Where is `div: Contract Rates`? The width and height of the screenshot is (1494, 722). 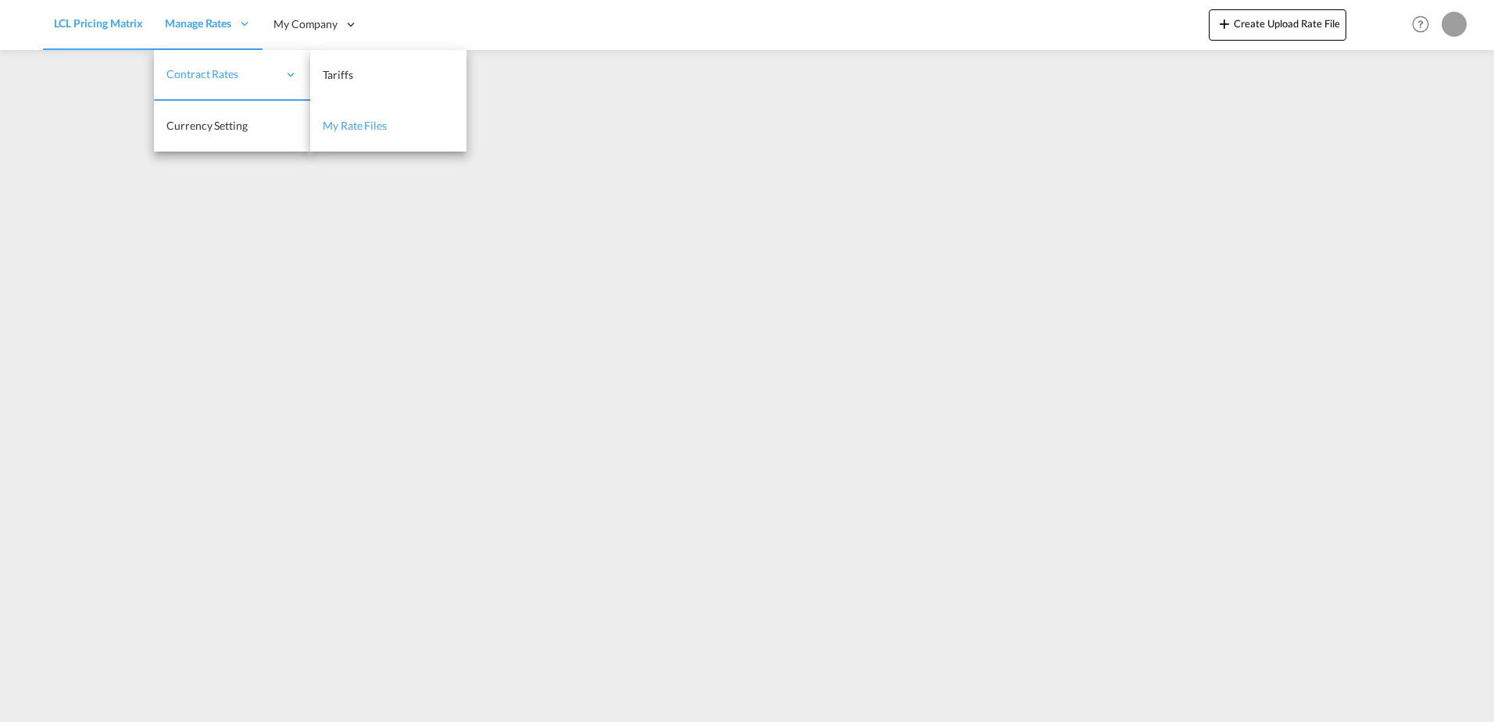
div: Contract Rates is located at coordinates (232, 75).